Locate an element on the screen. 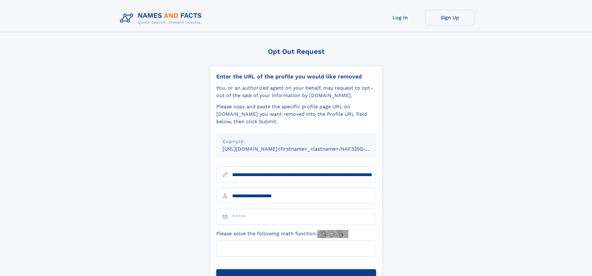  div: Opt Out Request is located at coordinates (296, 51).